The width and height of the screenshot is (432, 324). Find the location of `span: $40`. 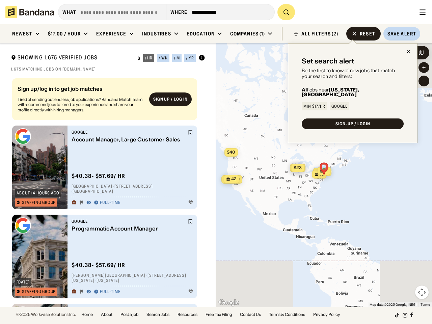

span: $40 is located at coordinates (231, 152).